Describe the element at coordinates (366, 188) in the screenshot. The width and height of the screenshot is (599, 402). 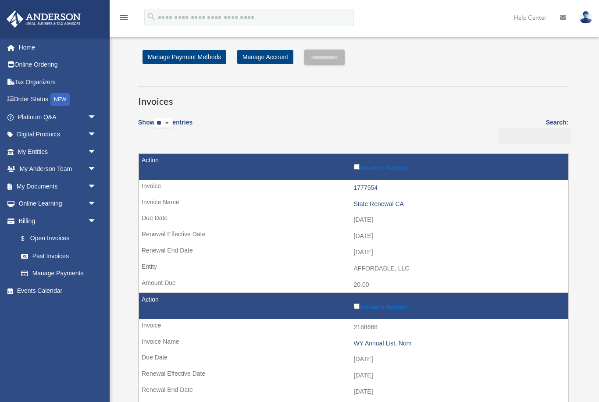
I see `a: 1777554` at that location.